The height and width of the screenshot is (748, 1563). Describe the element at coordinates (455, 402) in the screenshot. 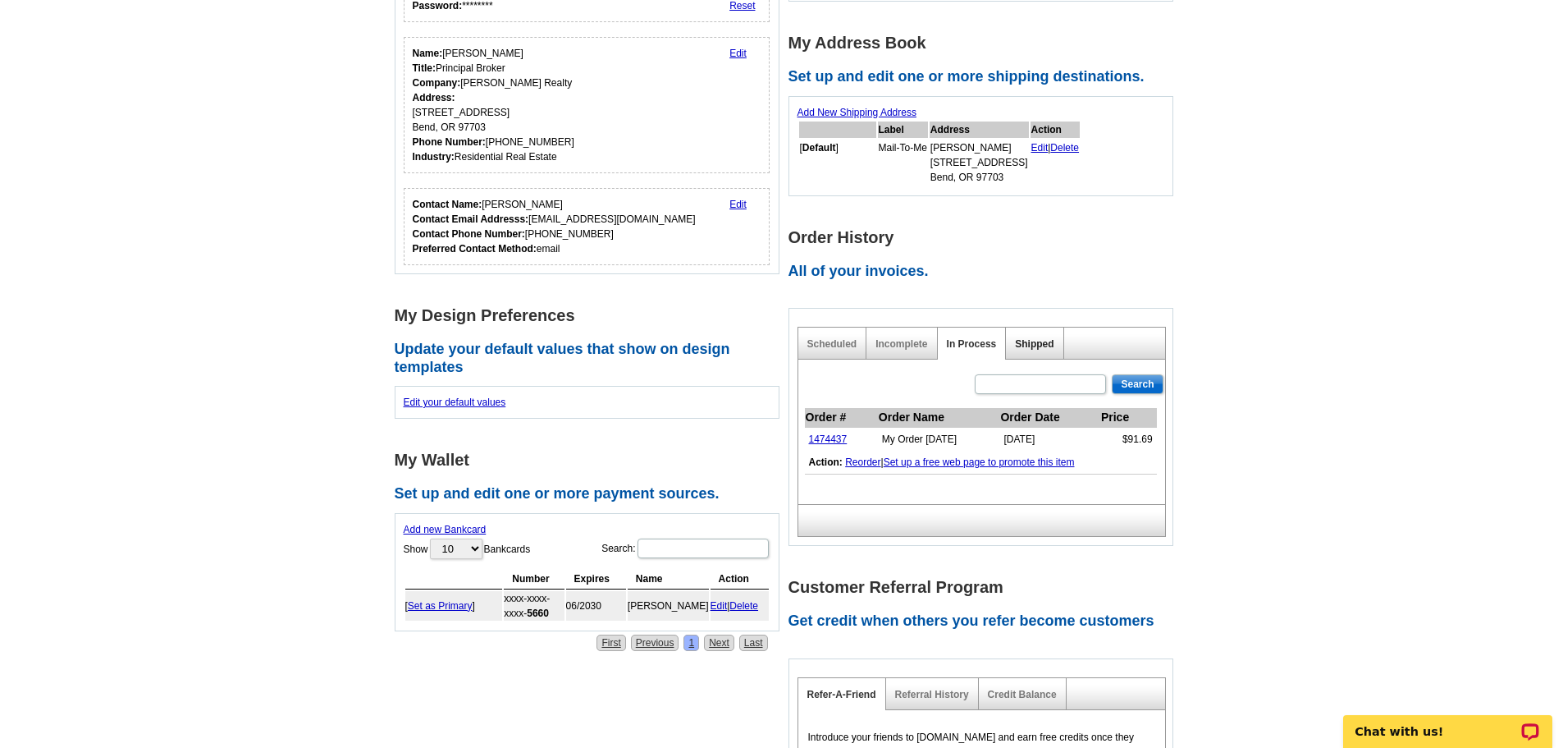

I see `a: Edit your default values` at that location.